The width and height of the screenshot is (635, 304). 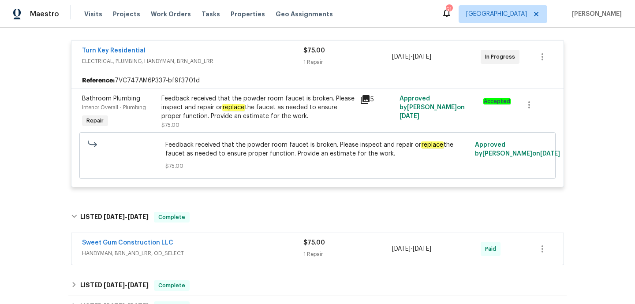 What do you see at coordinates (114, 51) in the screenshot?
I see `a: Turn Key Residential` at bounding box center [114, 51].